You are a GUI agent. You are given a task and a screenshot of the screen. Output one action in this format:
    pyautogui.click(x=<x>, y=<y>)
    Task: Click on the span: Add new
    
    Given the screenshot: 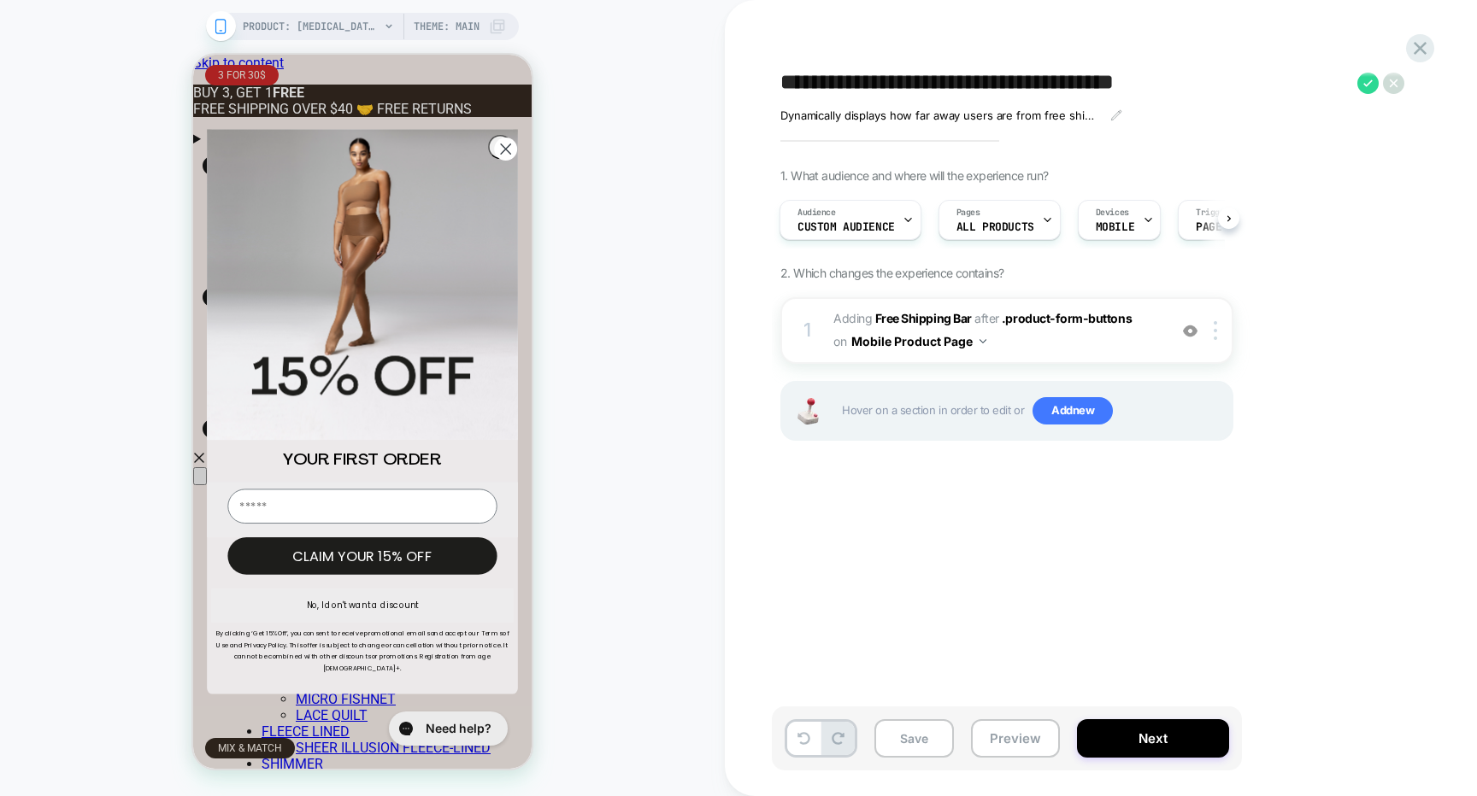 What is the action you would take?
    pyautogui.click(x=1072, y=411)
    